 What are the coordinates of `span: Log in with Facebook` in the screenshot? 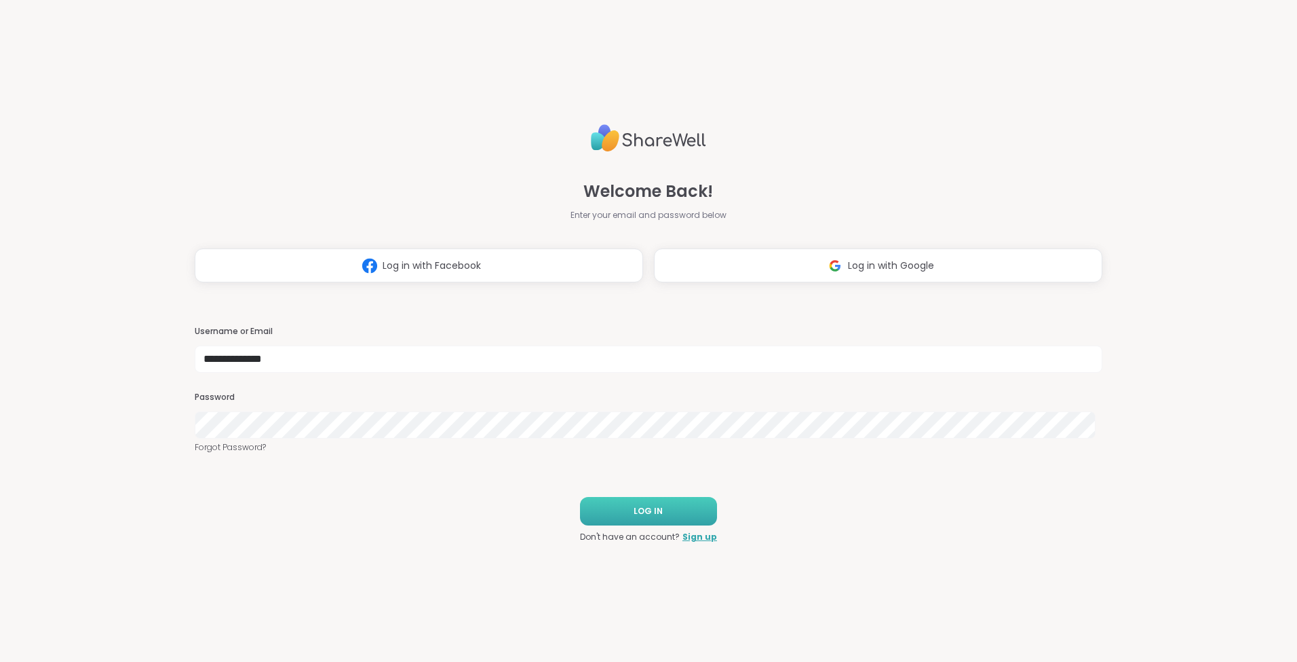 It's located at (432, 265).